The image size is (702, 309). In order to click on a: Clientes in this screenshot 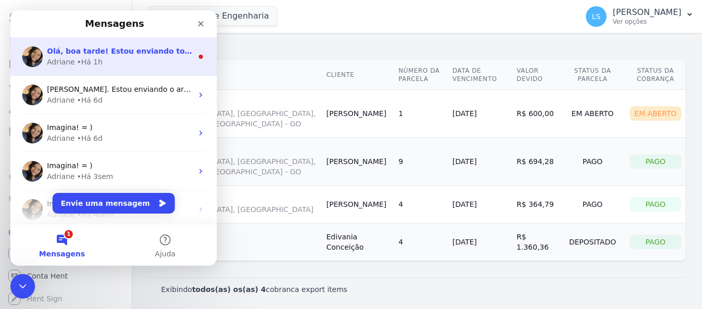, I will do `click(66, 109)`.